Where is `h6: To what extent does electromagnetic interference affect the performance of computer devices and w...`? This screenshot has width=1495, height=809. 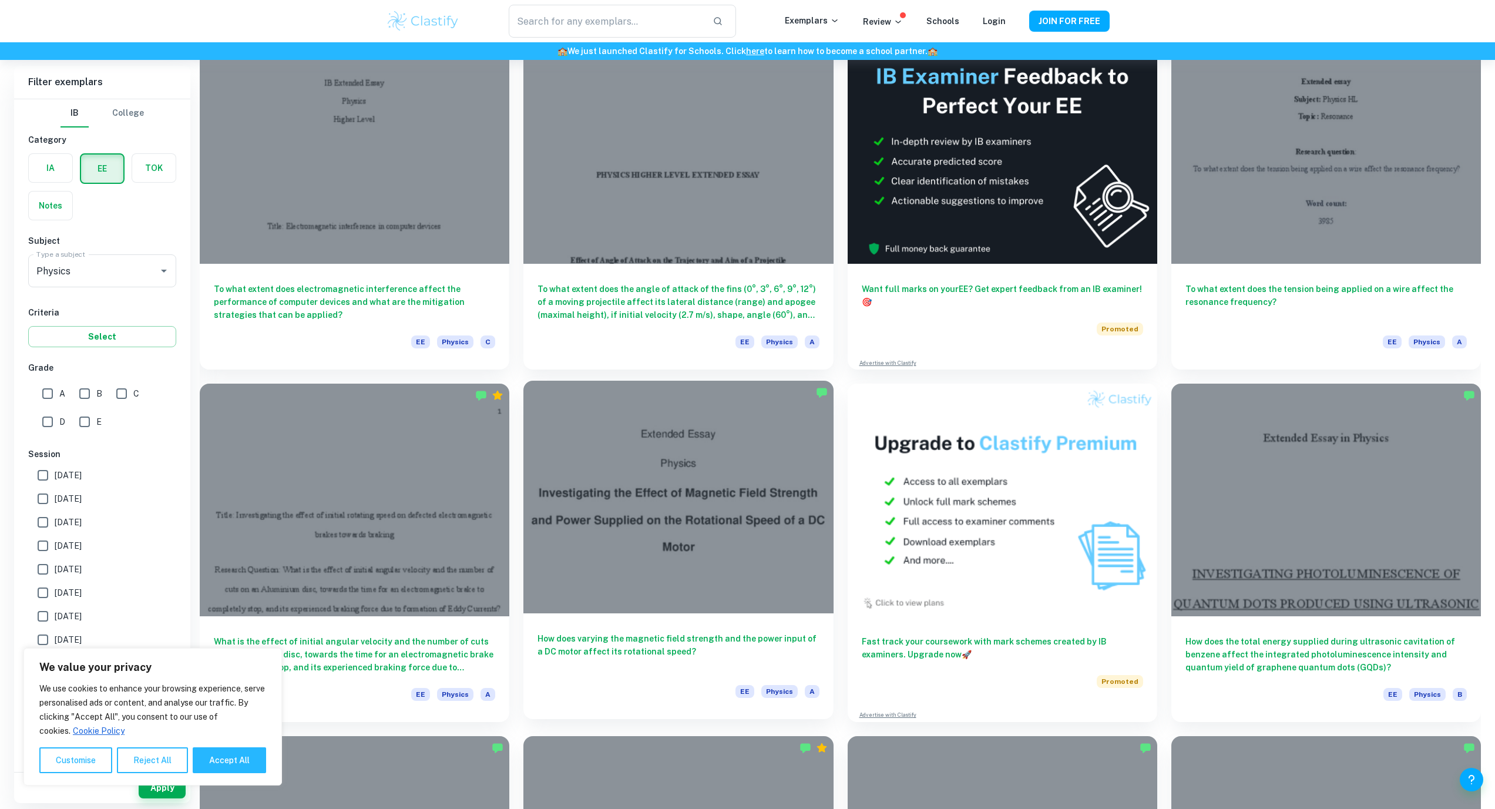
h6: To what extent does electromagnetic interference affect the performance of computer devices and w... is located at coordinates (354, 302).